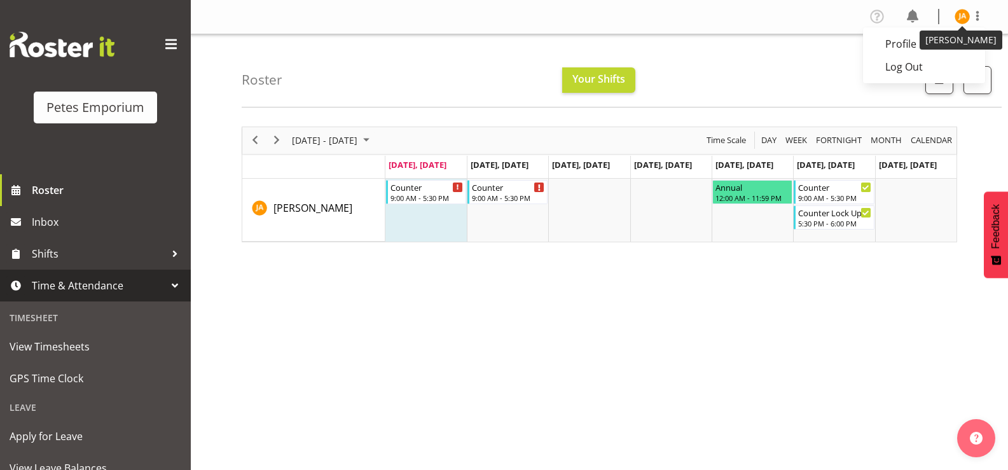  I want to click on button: Timeline Week, so click(796, 140).